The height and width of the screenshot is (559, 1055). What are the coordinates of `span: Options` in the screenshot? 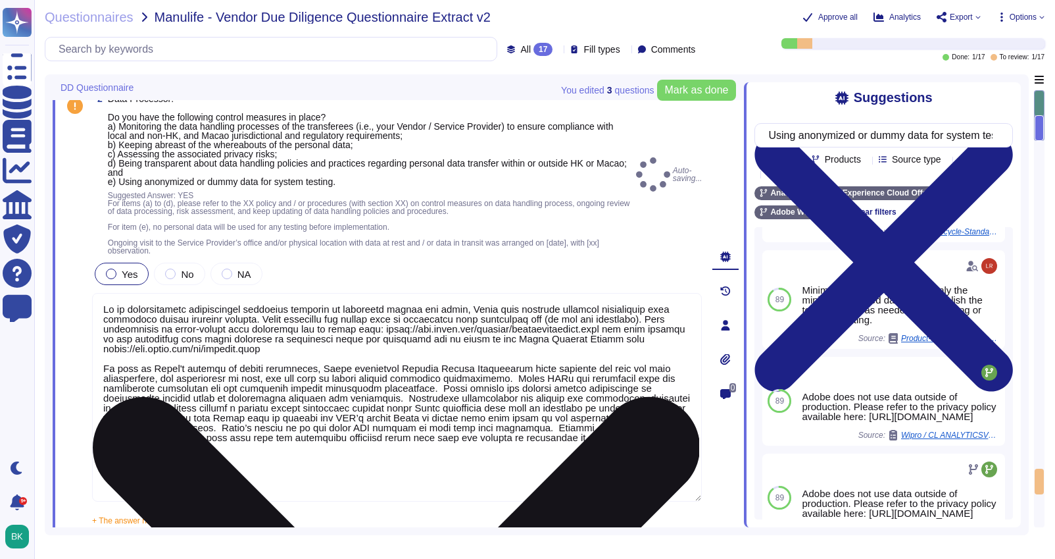 It's located at (1023, 17).